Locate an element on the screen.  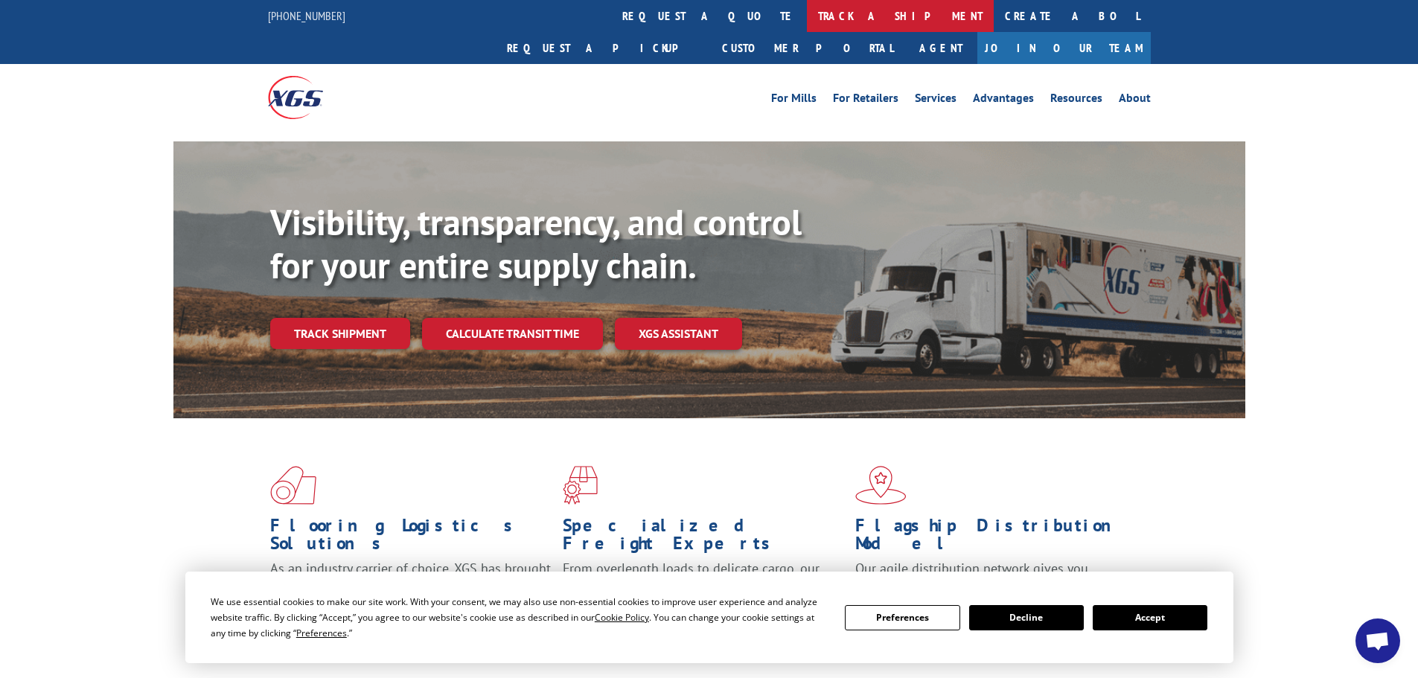
a: Join Our Team is located at coordinates (1063, 48).